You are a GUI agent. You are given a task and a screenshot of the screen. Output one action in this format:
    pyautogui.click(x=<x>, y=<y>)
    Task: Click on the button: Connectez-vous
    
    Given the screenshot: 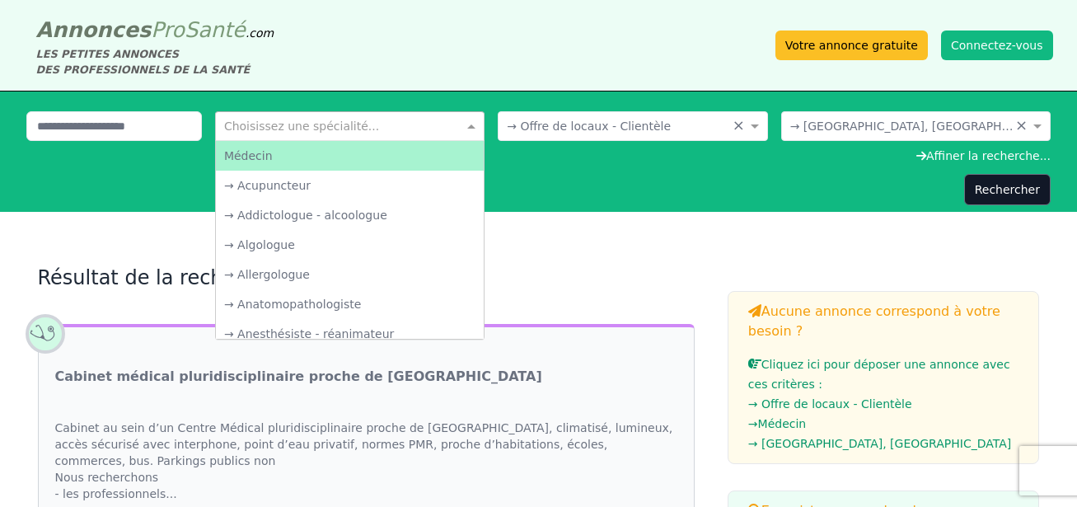 What is the action you would take?
    pyautogui.click(x=997, y=45)
    